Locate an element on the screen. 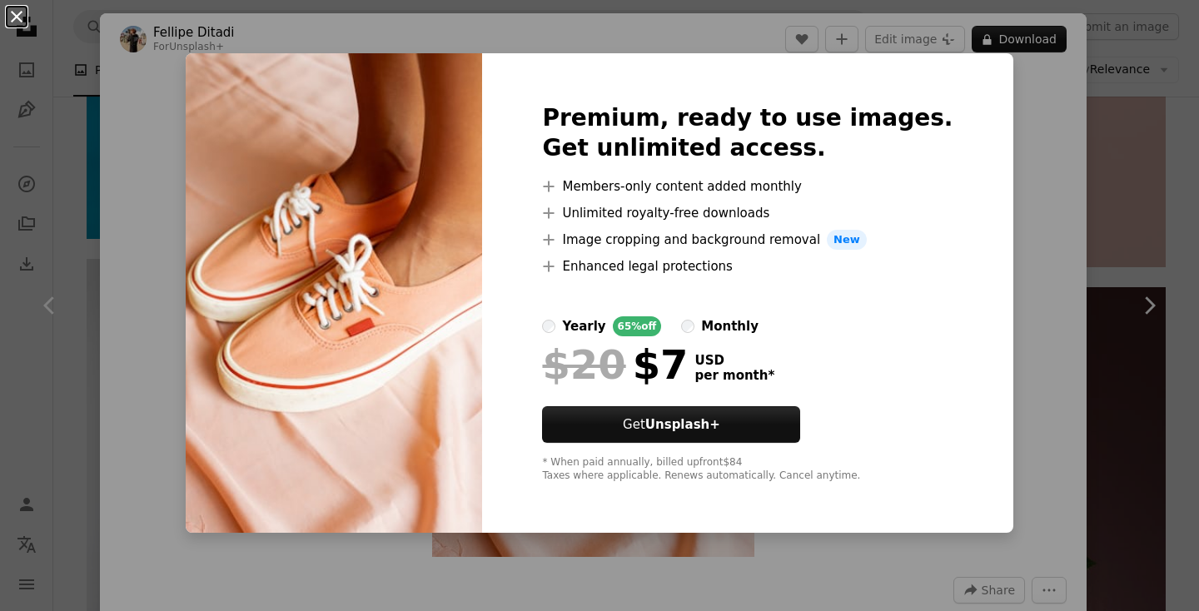 This screenshot has height=611, width=1199. input: yearly65%off is located at coordinates (549, 327).